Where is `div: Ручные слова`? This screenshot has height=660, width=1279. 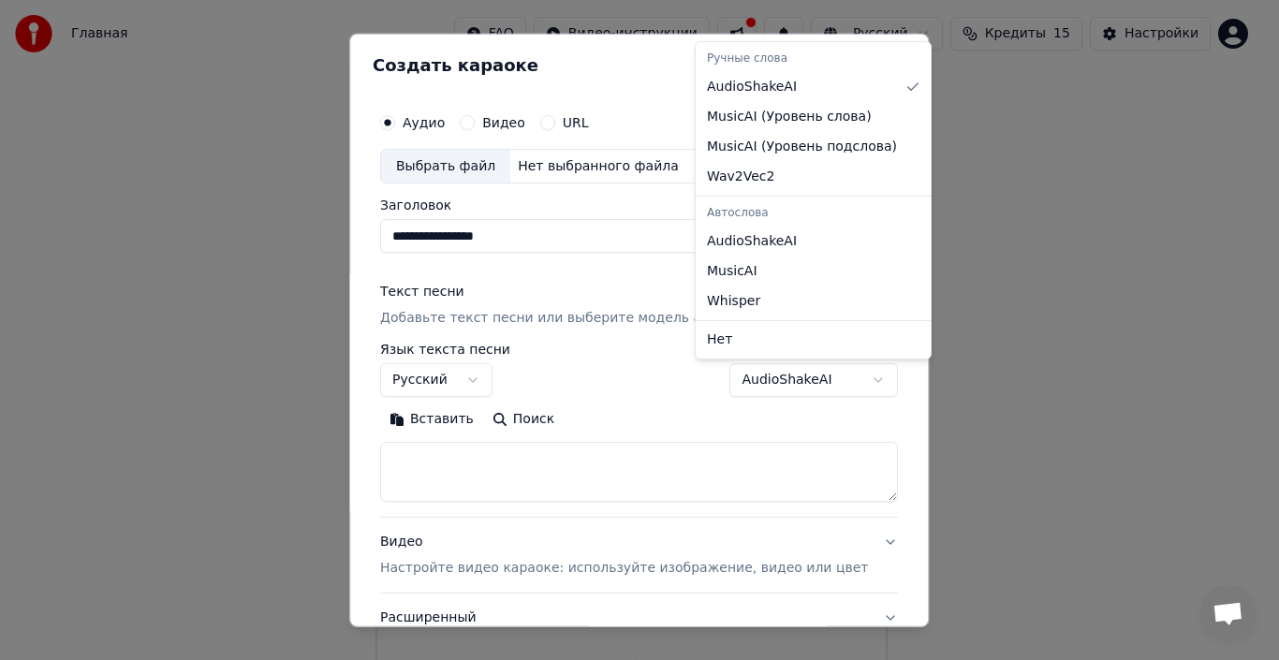 div: Ручные слова is located at coordinates (813, 59).